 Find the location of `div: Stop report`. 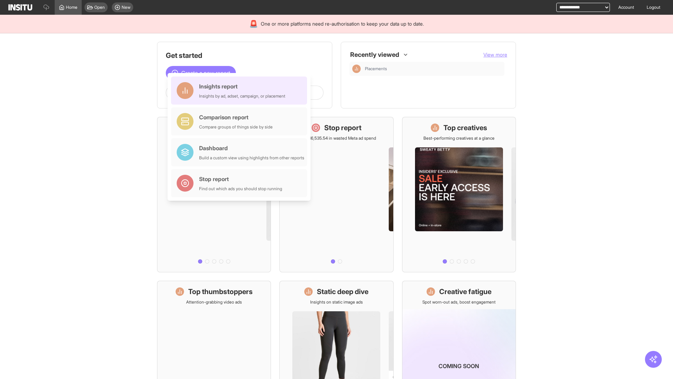

div: Stop report is located at coordinates (240, 179).